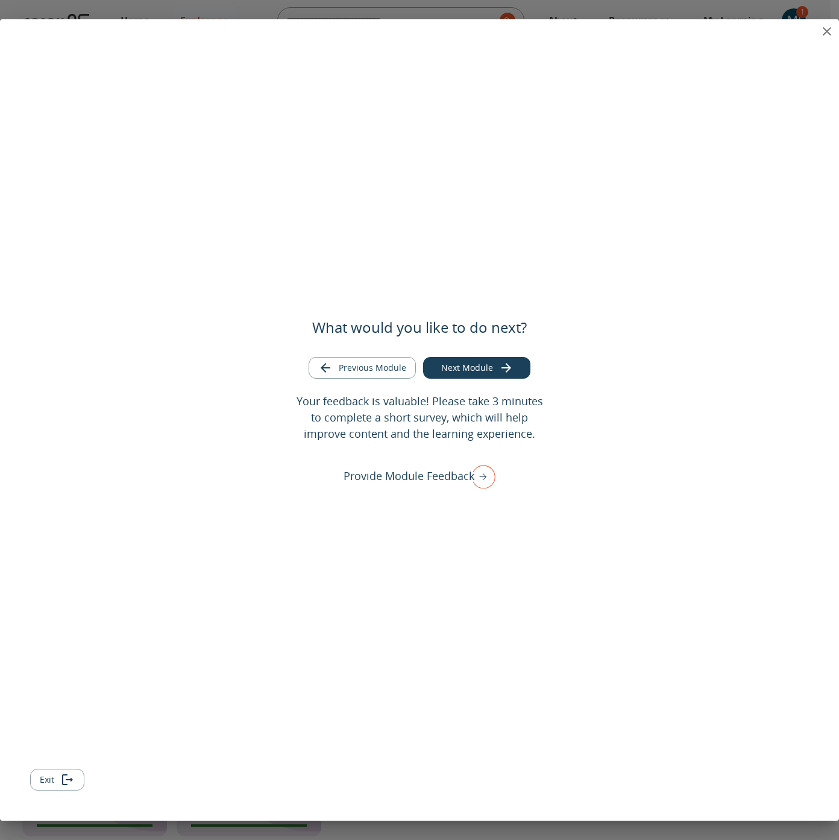  Describe the element at coordinates (419, 476) in the screenshot. I see `div: Provide Module Feedback` at that location.